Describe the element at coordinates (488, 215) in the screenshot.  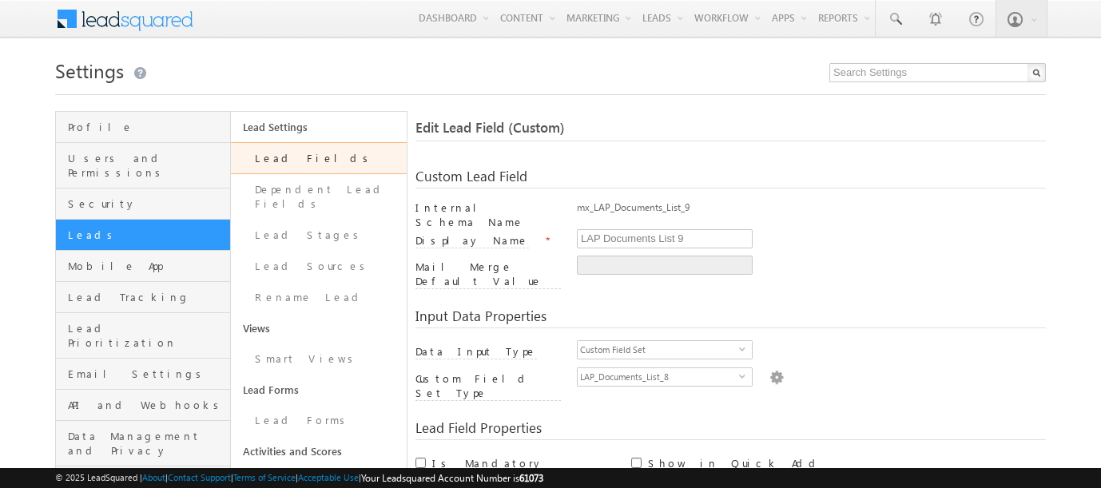
I see `div: Internal Schema Name` at that location.